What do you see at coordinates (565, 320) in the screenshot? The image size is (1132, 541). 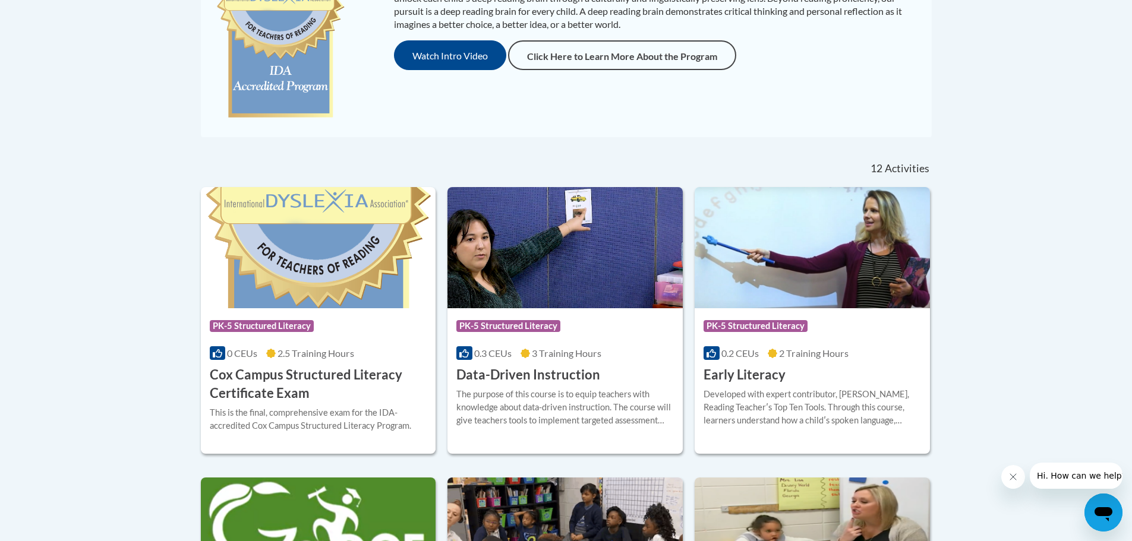 I see `a: Course LogoPK-5 Structured Literacy0.3 CEUs3 Training Hours Data-Driven InstructionThe purpose of...` at bounding box center [565, 320].